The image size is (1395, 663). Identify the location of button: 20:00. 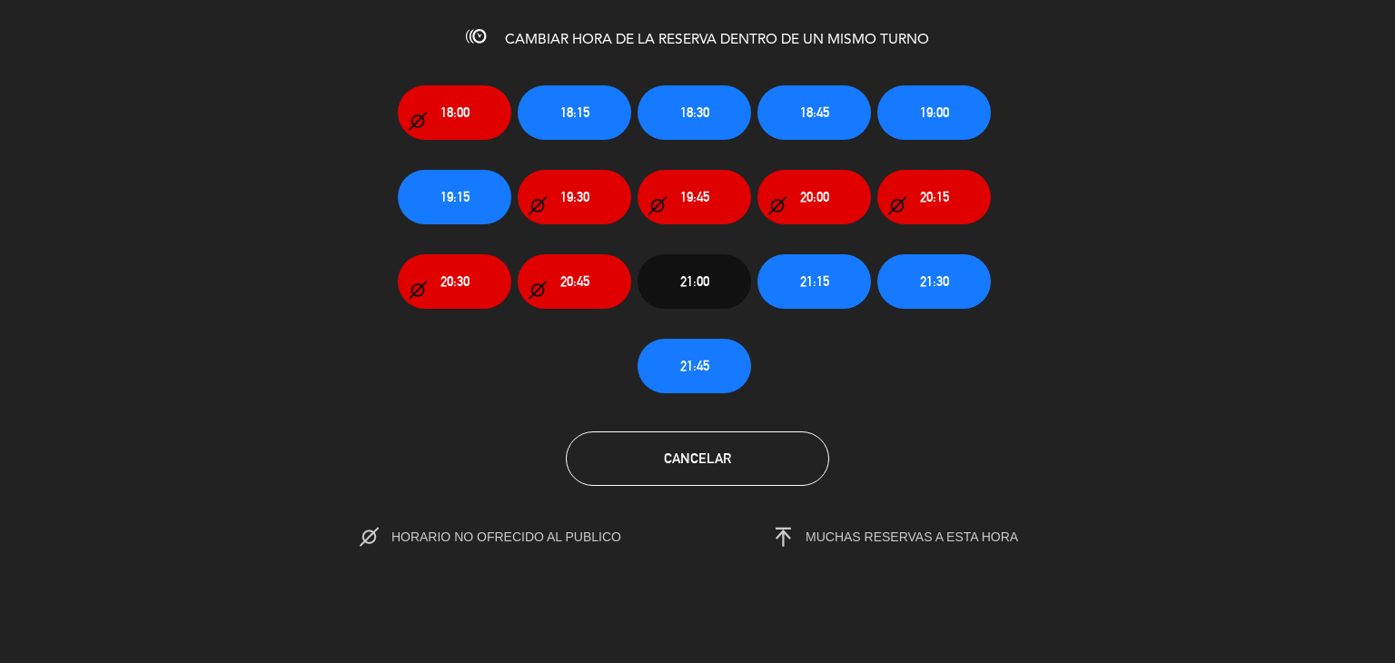
(814, 197).